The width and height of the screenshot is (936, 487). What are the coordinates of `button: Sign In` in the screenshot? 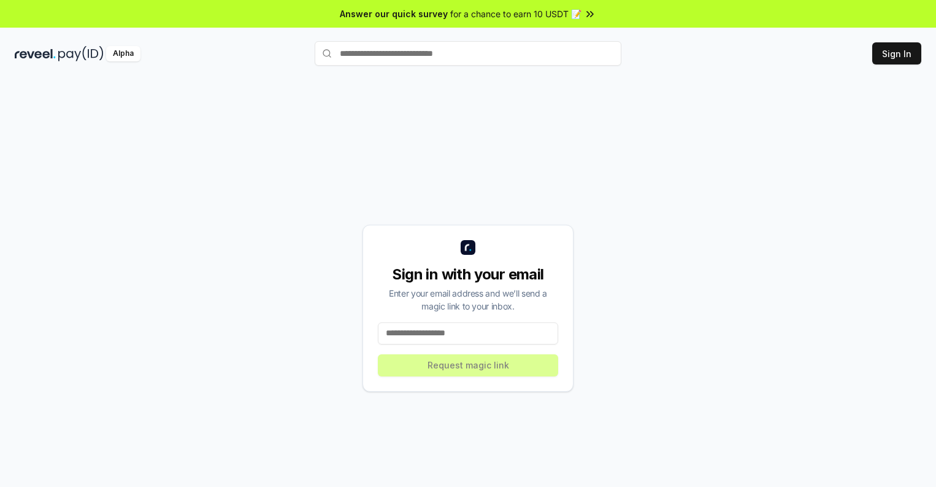 It's located at (897, 53).